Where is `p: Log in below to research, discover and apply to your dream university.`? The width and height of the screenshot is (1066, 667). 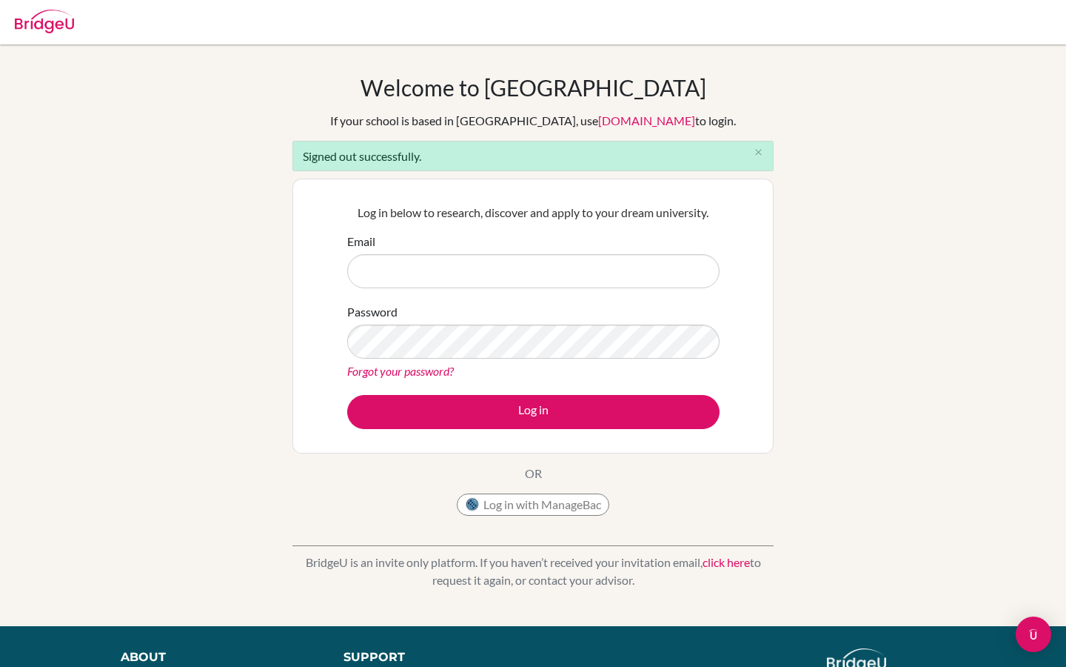
p: Log in below to research, discover and apply to your dream university. is located at coordinates (533, 213).